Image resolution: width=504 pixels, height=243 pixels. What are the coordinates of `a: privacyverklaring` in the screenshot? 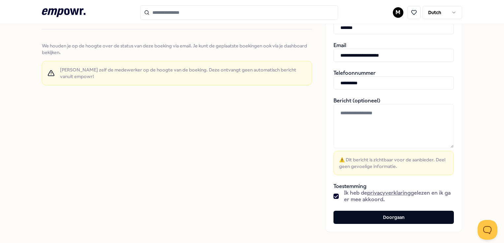 It's located at (389, 193).